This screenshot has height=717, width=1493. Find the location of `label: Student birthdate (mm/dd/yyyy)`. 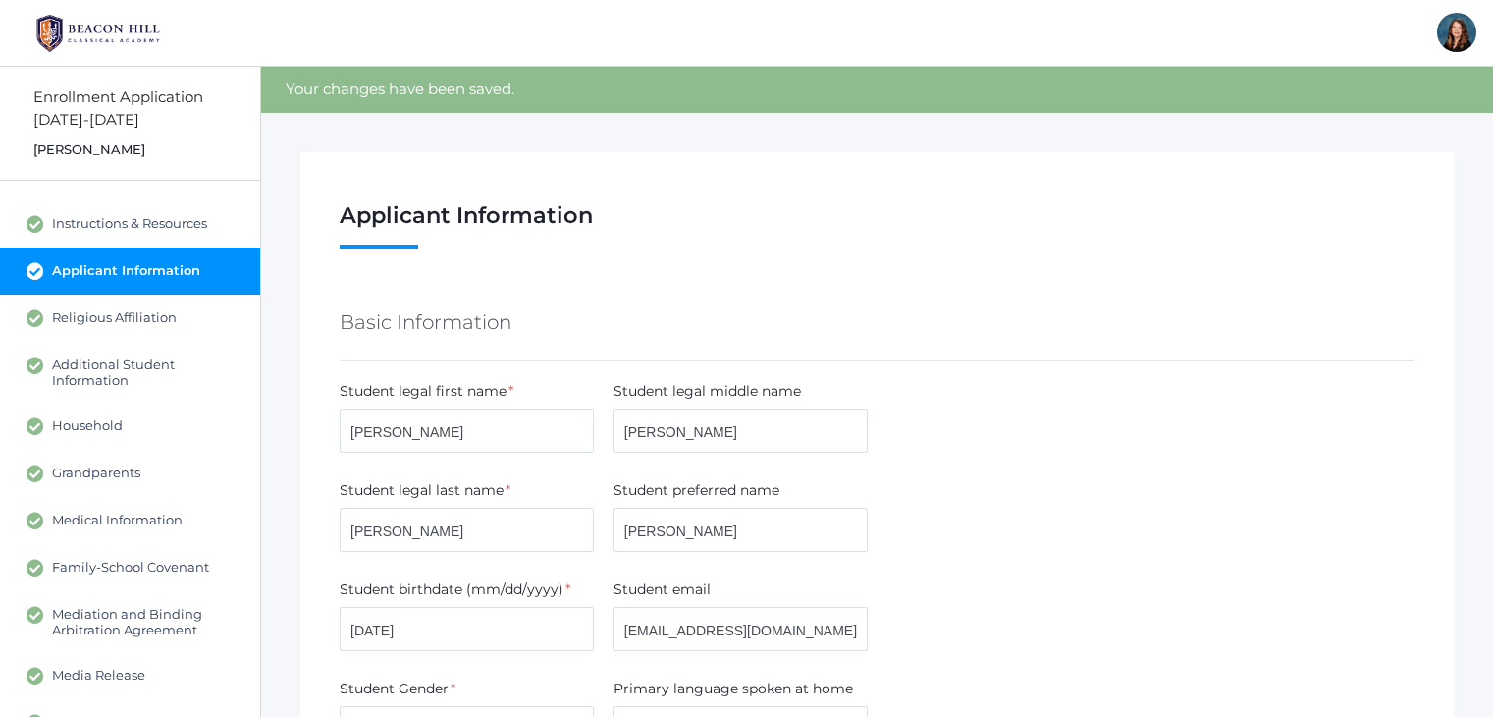

label: Student birthdate (mm/dd/yyyy) is located at coordinates (452, 589).